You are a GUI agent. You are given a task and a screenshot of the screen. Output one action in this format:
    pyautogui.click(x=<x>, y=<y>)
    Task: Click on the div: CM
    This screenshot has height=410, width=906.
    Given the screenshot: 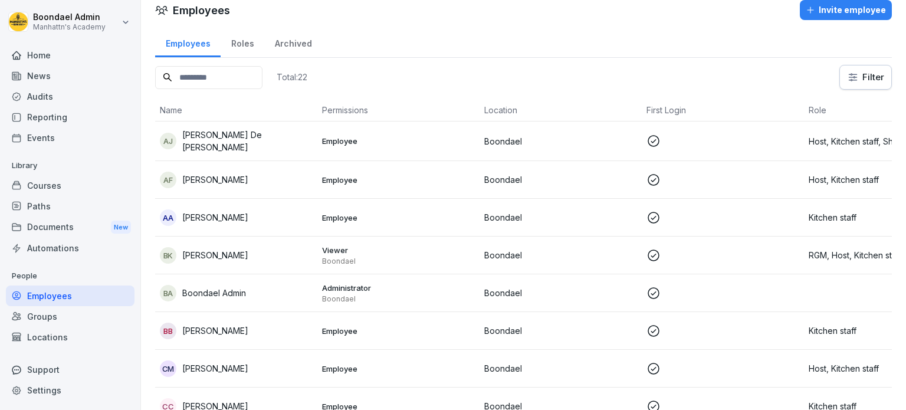 What is the action you would take?
    pyautogui.click(x=168, y=368)
    